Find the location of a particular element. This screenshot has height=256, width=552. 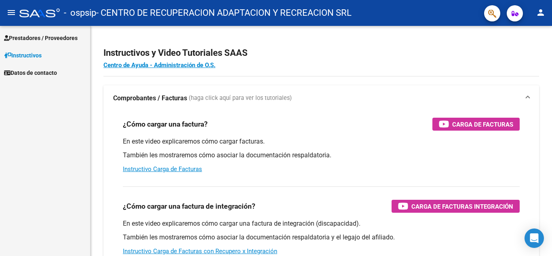

p: En este video explicaremos cómo cargar una factura de integración (discapacidad). is located at coordinates (321, 223).